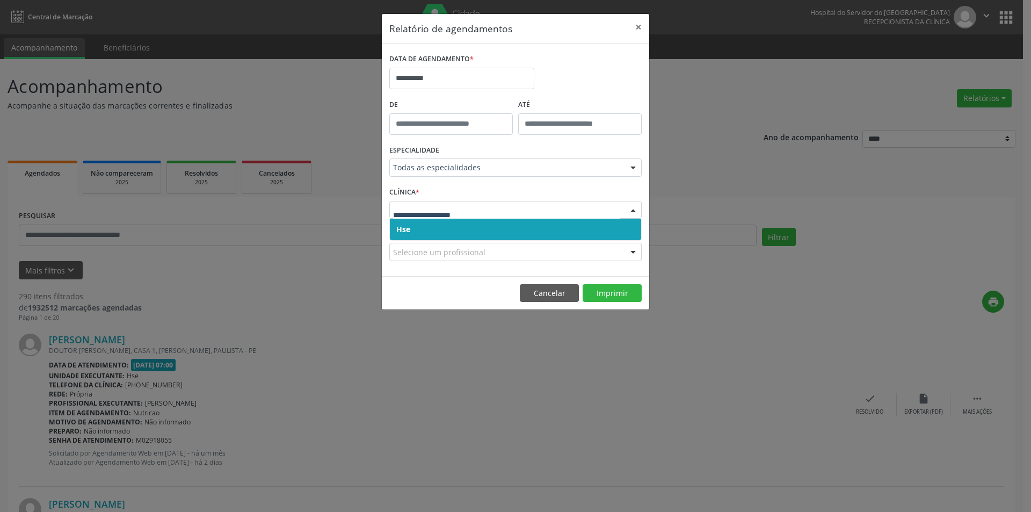 The height and width of the screenshot is (512, 1031). Describe the element at coordinates (580, 105) in the screenshot. I see `label: ATÉ` at that location.